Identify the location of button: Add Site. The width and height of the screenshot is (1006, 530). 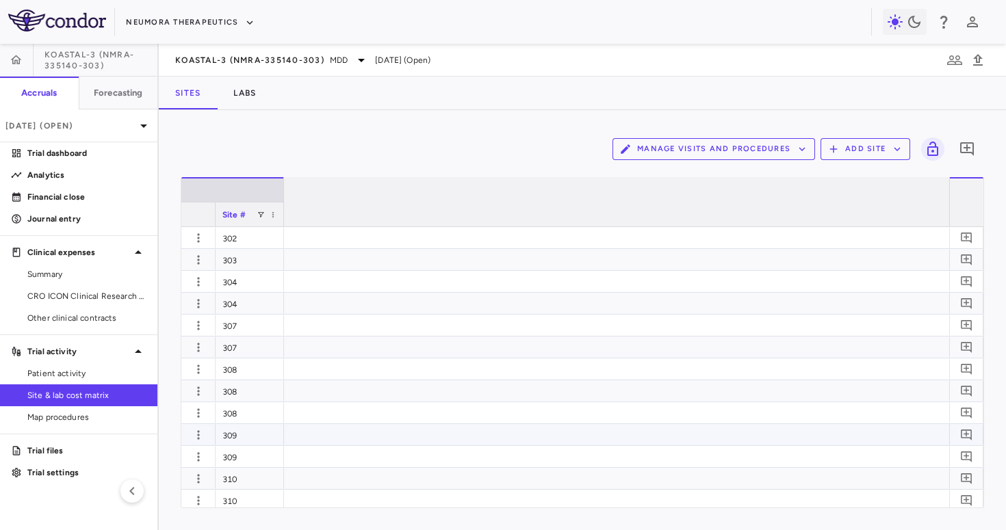
(865, 149).